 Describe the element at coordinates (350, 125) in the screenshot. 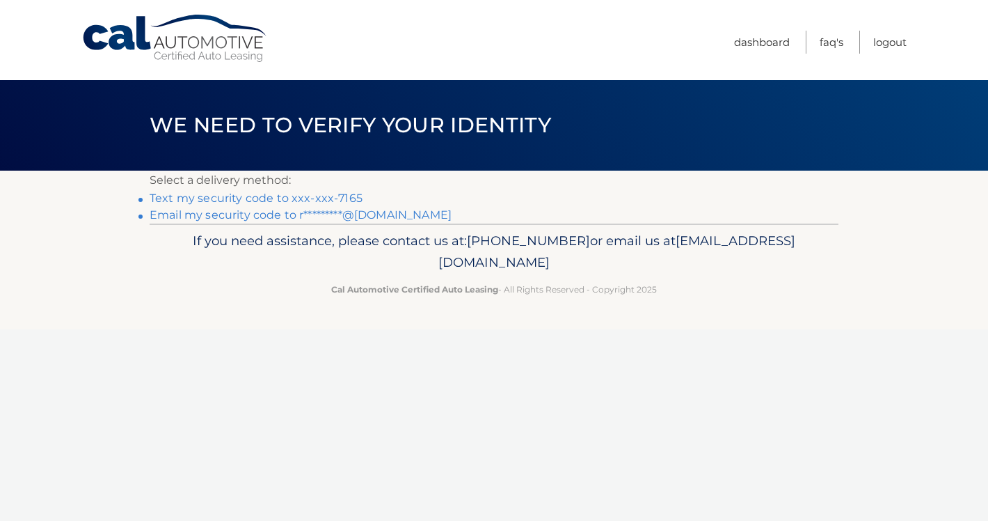

I see `span: We need to verify your identity` at that location.